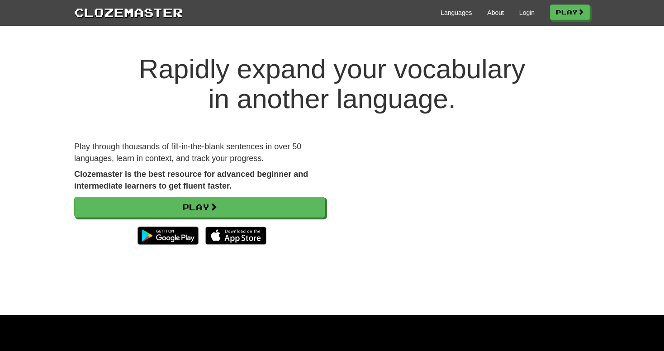 The image size is (664, 351). Describe the element at coordinates (191, 180) in the screenshot. I see `strong: Clozemaster is the best resource for advanced beginner and intermediate learners to get fluent fa...` at that location.